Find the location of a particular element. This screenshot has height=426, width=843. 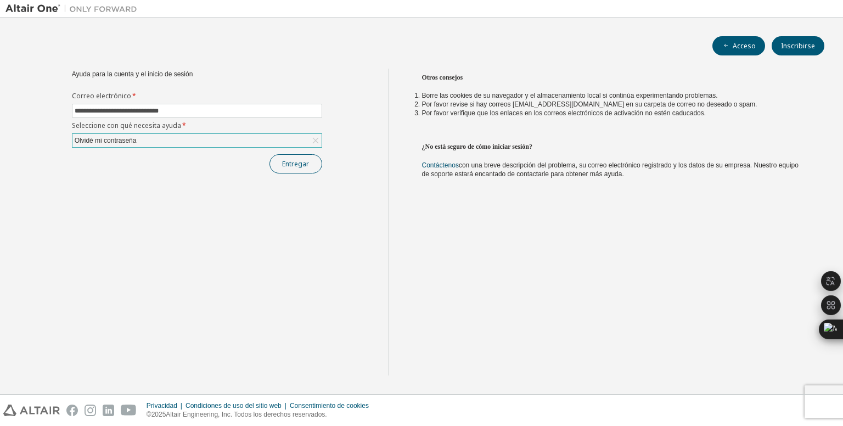

img: instagram.svg is located at coordinates (90, 410).